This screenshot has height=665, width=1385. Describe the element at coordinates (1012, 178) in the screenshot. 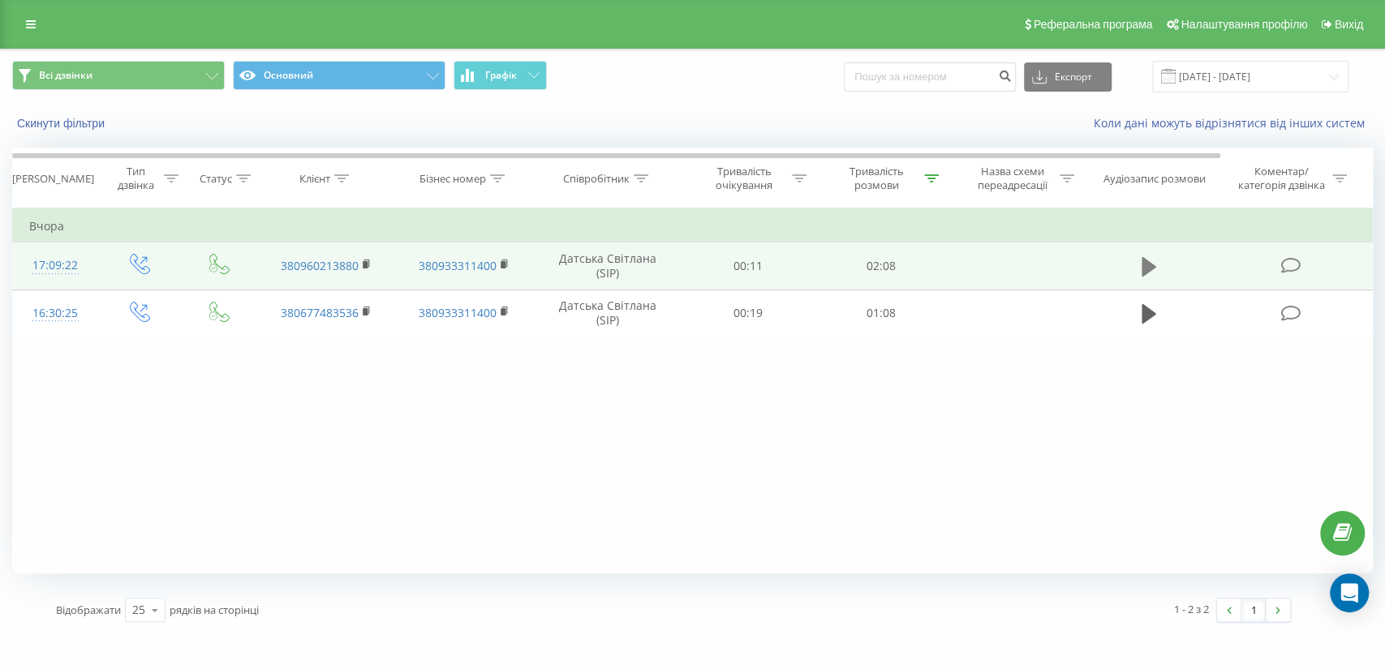

I see `div: Назва схеми переадресації` at that location.